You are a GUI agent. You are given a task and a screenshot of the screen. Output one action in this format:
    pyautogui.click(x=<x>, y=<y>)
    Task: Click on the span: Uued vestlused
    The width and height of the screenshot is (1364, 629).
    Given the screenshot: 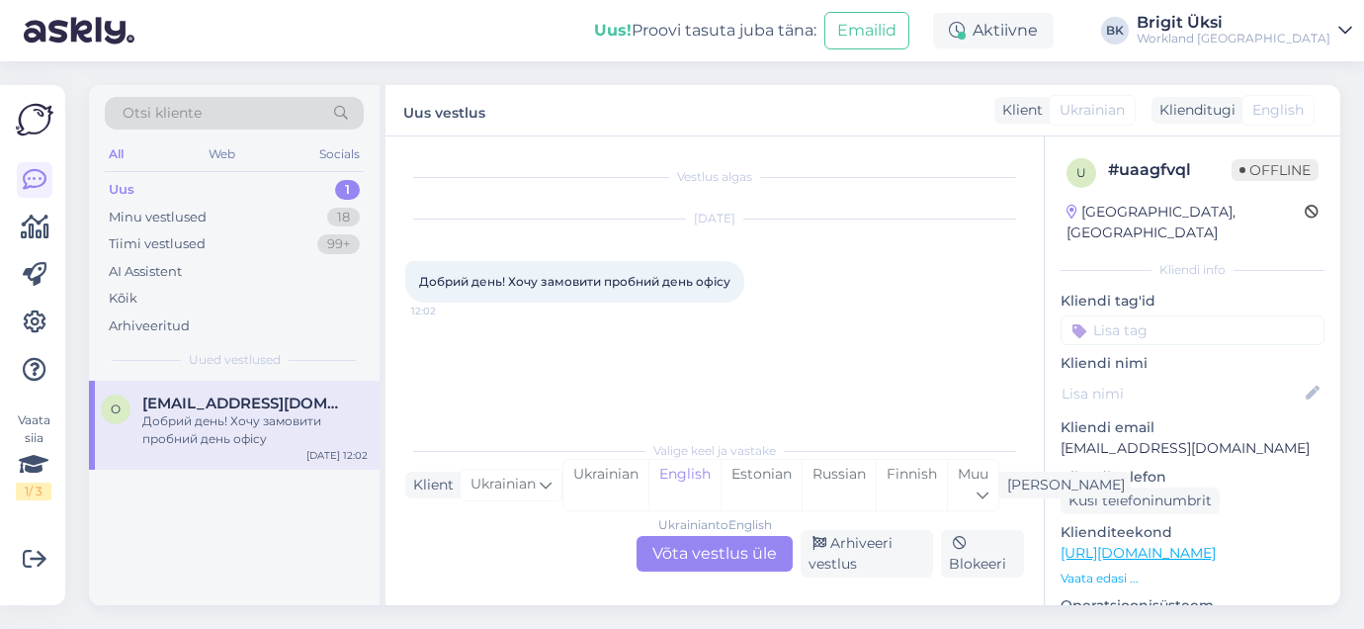 What is the action you would take?
    pyautogui.click(x=234, y=360)
    